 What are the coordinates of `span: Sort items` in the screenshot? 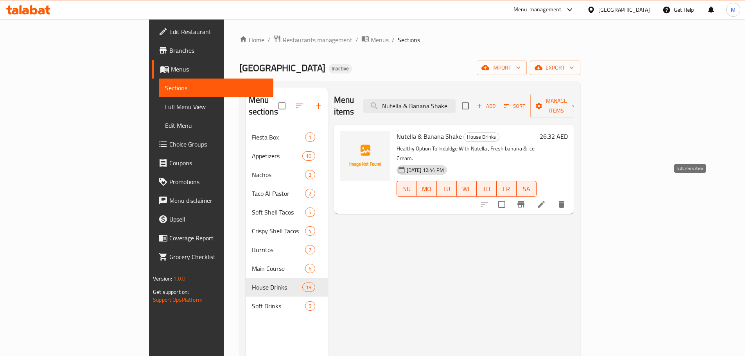 It's located at (515, 106).